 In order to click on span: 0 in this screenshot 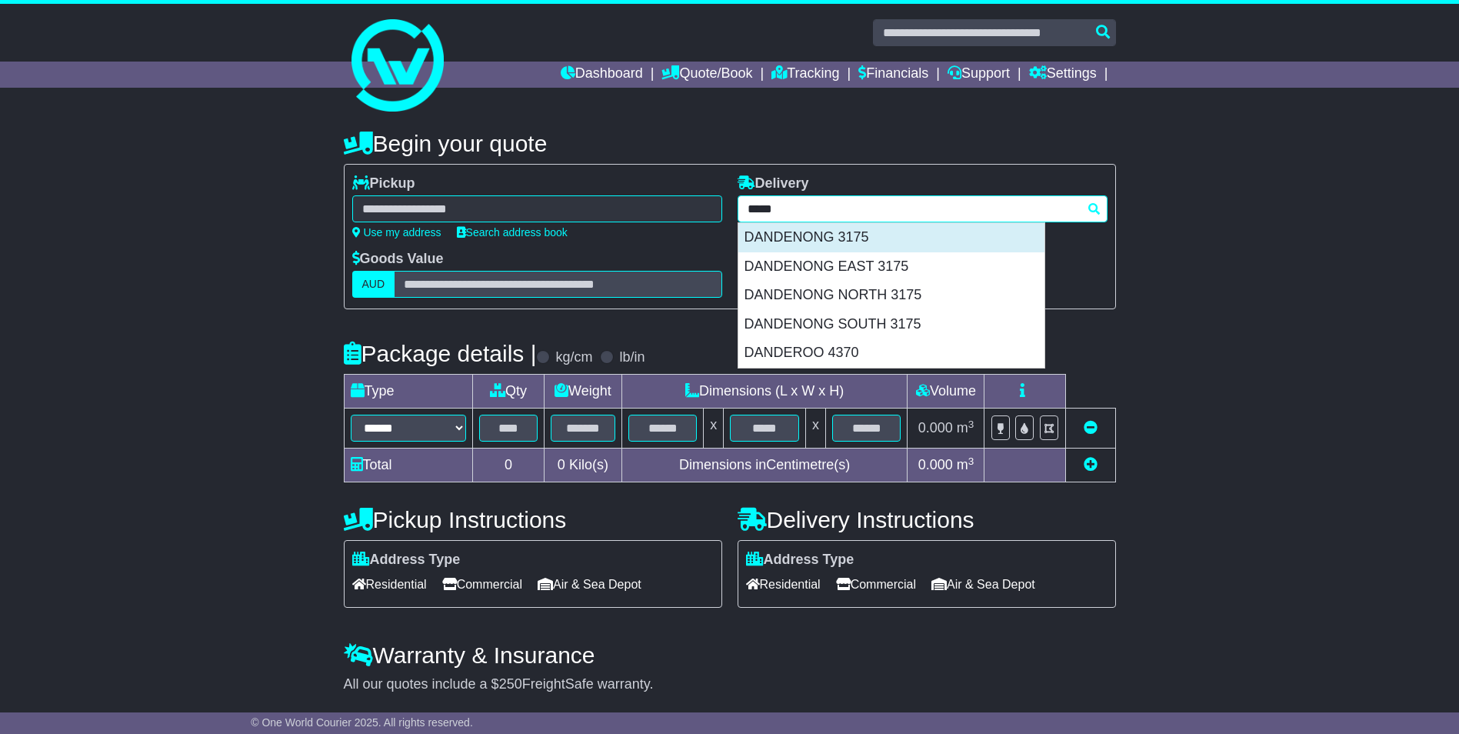, I will do `click(561, 465)`.